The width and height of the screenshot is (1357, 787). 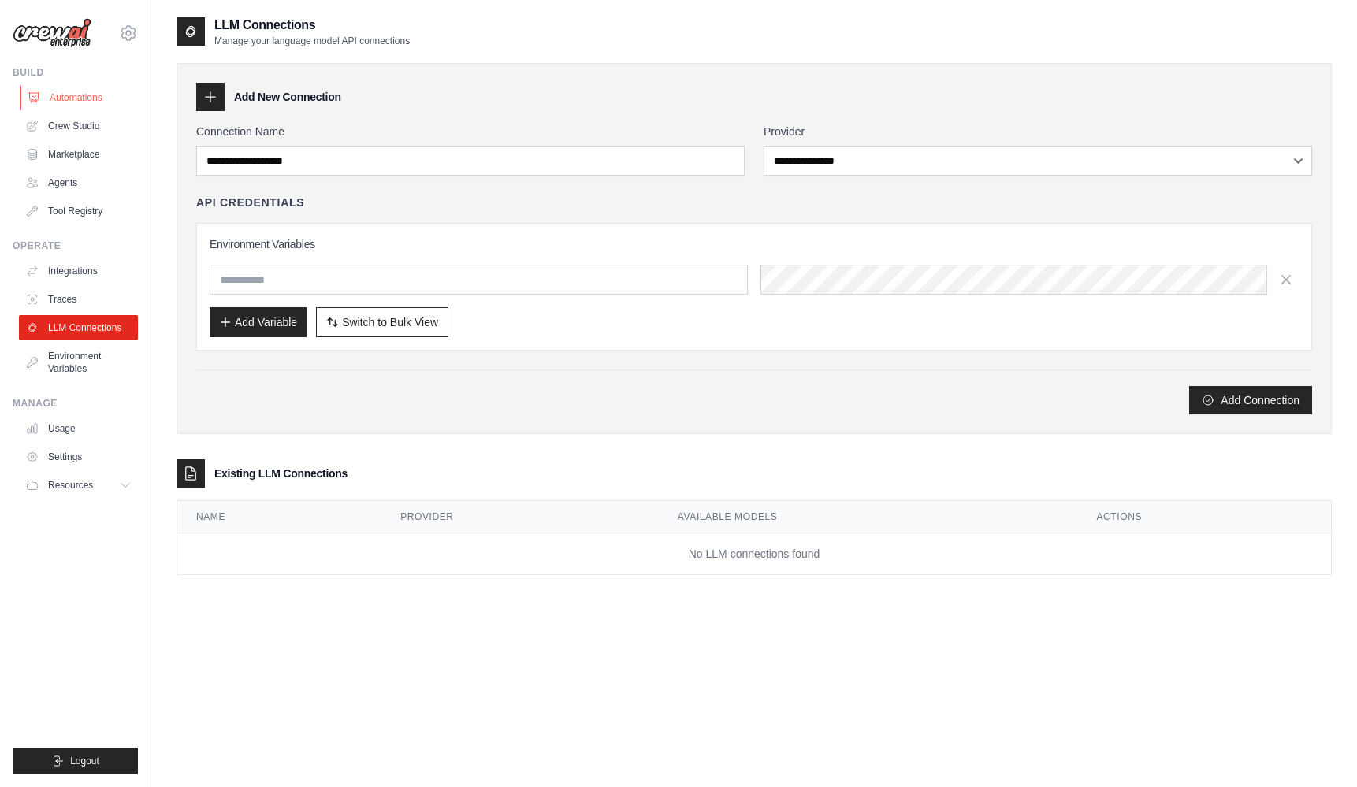 I want to click on label: Connection Name, so click(x=470, y=132).